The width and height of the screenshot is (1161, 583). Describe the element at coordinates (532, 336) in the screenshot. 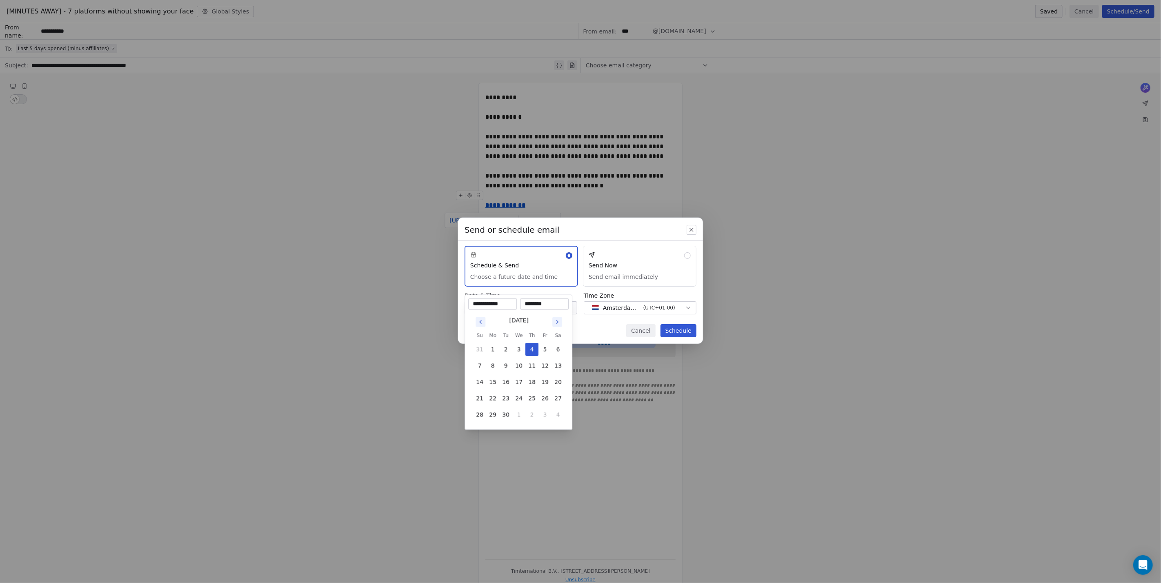

I see `th: Thursday` at that location.